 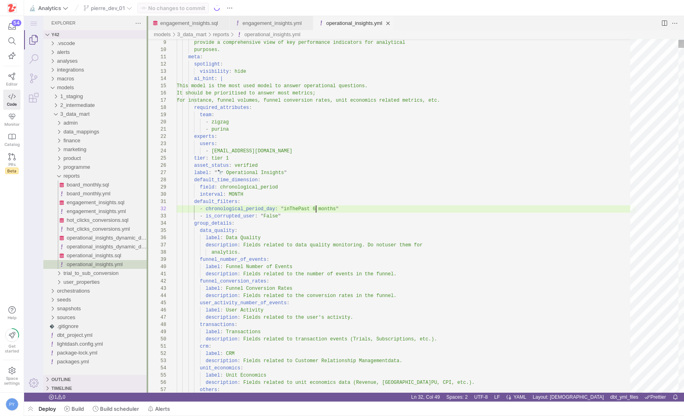 I want to click on button: Alerts, so click(x=159, y=409).